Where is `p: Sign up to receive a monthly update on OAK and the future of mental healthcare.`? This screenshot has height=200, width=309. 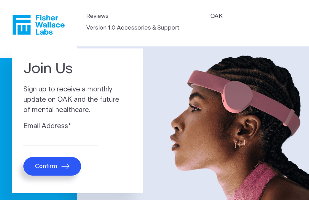
p: Sign up to receive a monthly update on OAK and the future of mental healthcare. is located at coordinates (77, 100).